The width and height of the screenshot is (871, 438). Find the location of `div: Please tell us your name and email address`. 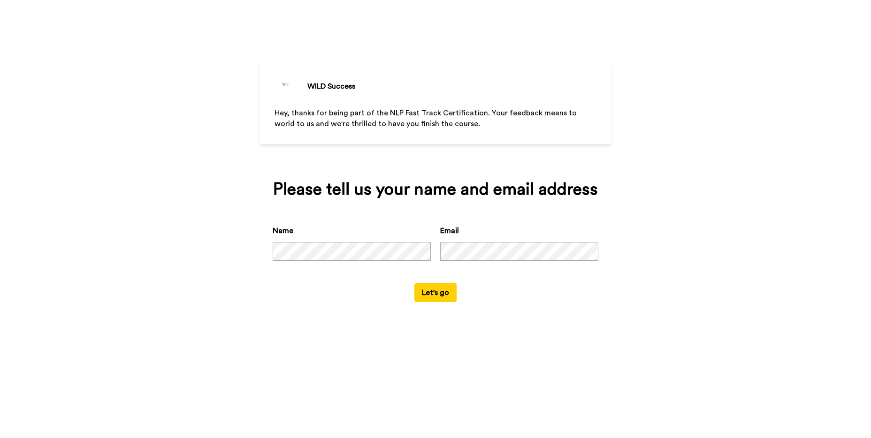

div: Please tell us your name and email address is located at coordinates (436, 190).